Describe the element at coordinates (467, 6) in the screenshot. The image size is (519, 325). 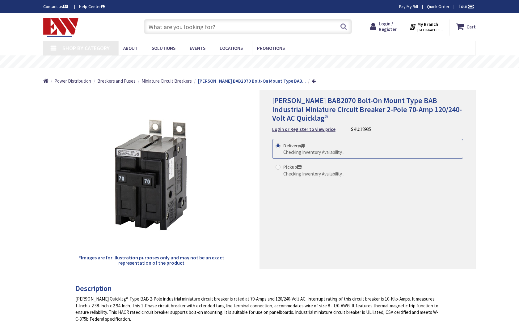
I see `span: Tour` at that location.